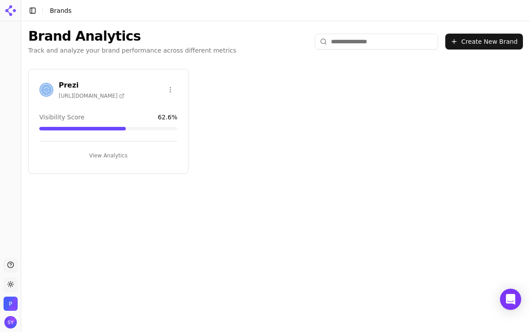 Image resolution: width=530 pixels, height=332 pixels. Describe the element at coordinates (11, 322) in the screenshot. I see `img: Stephanie Yu` at that location.